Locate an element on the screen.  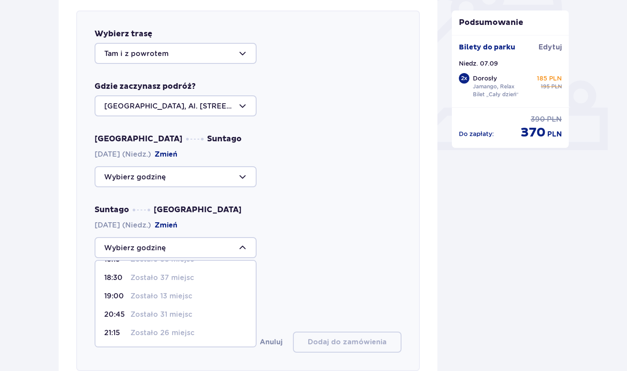
p: Zostało 26 miejsc is located at coordinates (162, 333).